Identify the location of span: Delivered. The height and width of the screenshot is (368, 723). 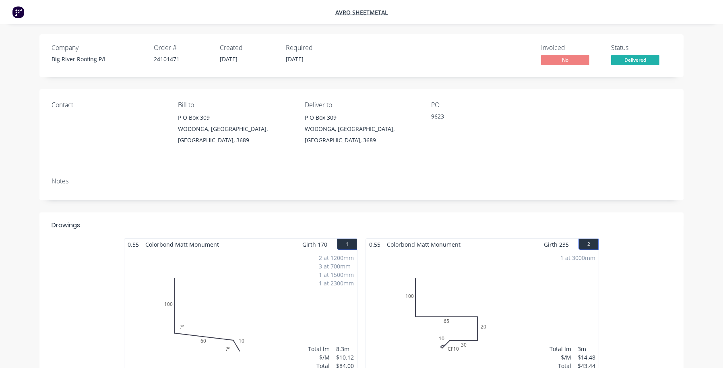
(635, 60).